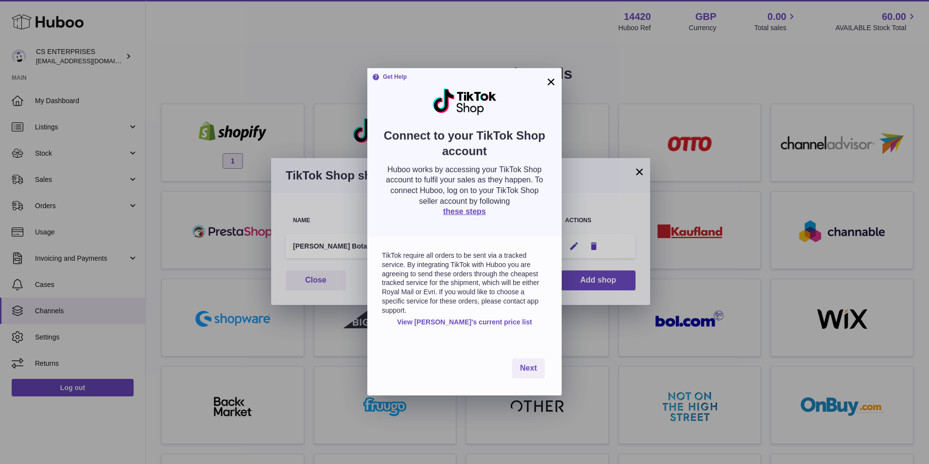 The height and width of the screenshot is (464, 929). I want to click on button: Next, so click(528, 368).